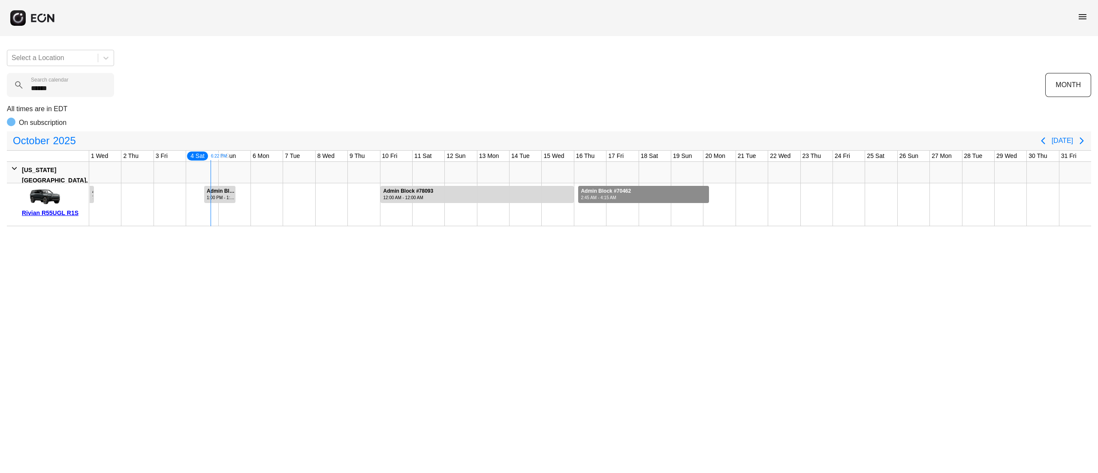 This screenshot has width=1098, height=473. Describe the element at coordinates (49, 80) in the screenshot. I see `label: Search calendar` at that location.